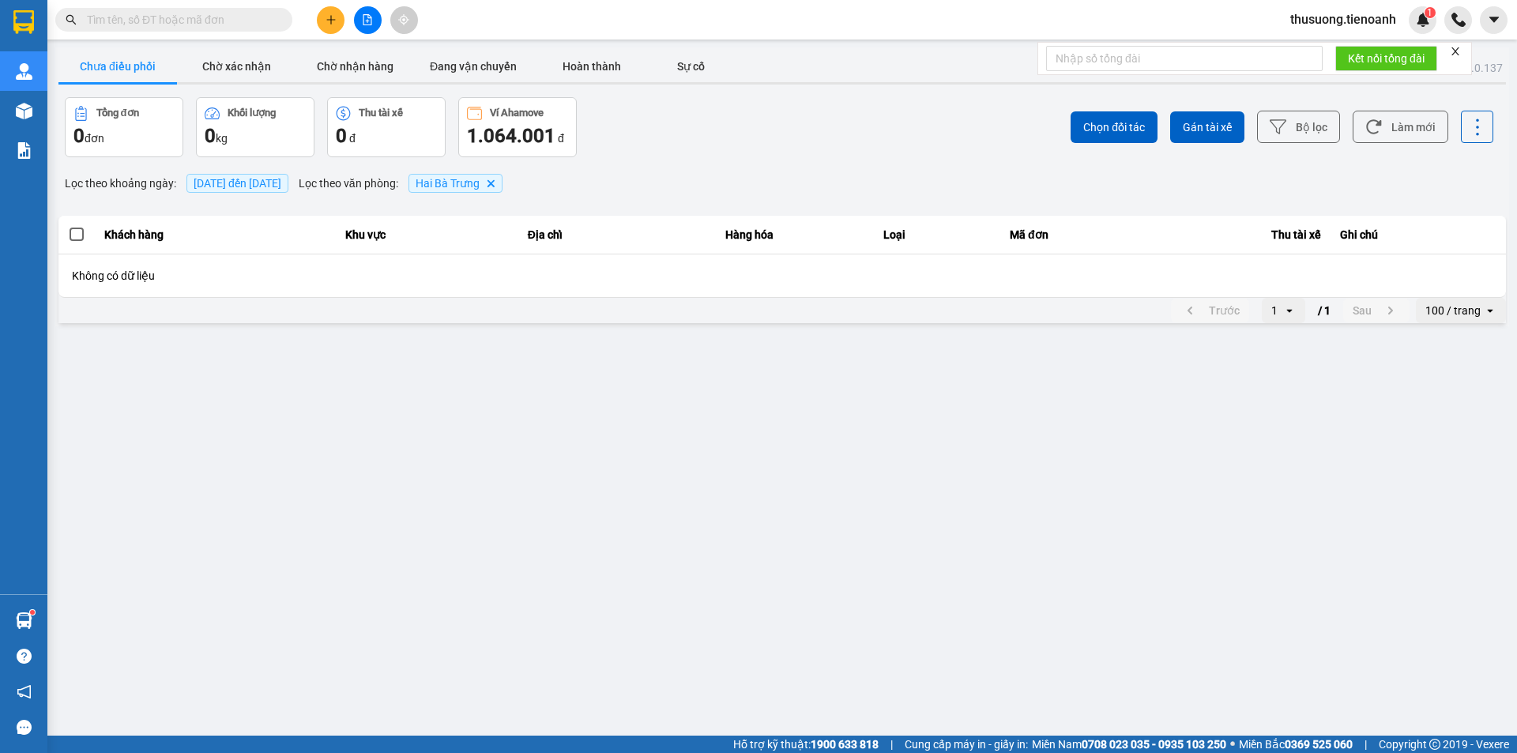  What do you see at coordinates (348, 183) in the screenshot?
I see `span: Lọc theo văn phòng :` at bounding box center [348, 183].